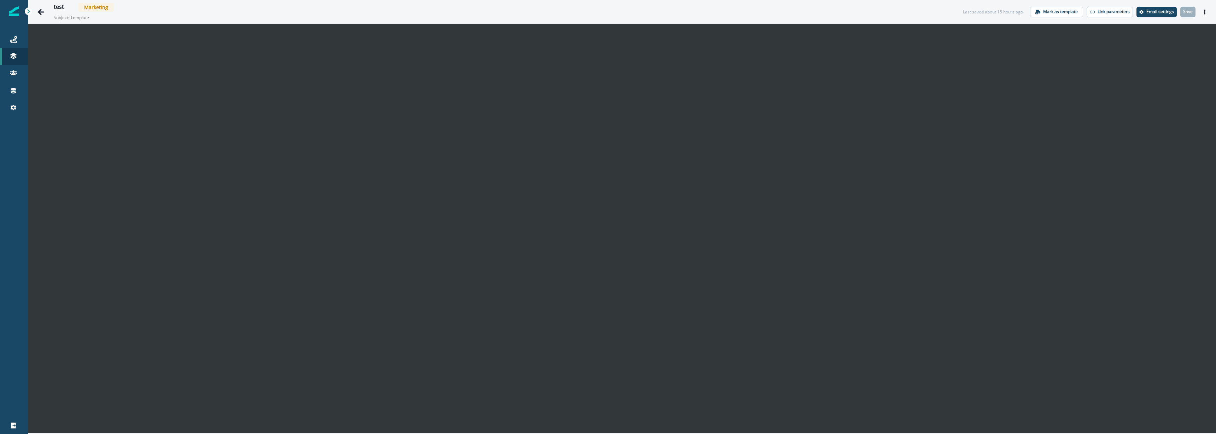 This screenshot has width=1216, height=434. What do you see at coordinates (993, 12) in the screenshot?
I see `div: Last saved about 15 hours ago` at bounding box center [993, 12].